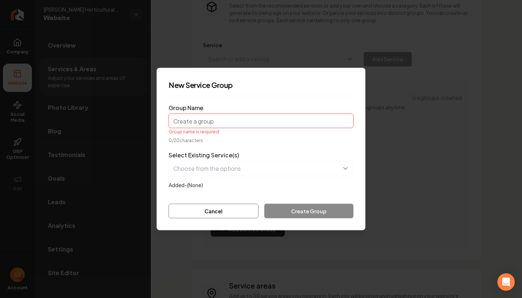 The width and height of the screenshot is (522, 298). Describe the element at coordinates (204, 155) in the screenshot. I see `label: Select Existing Service(s)` at that location.